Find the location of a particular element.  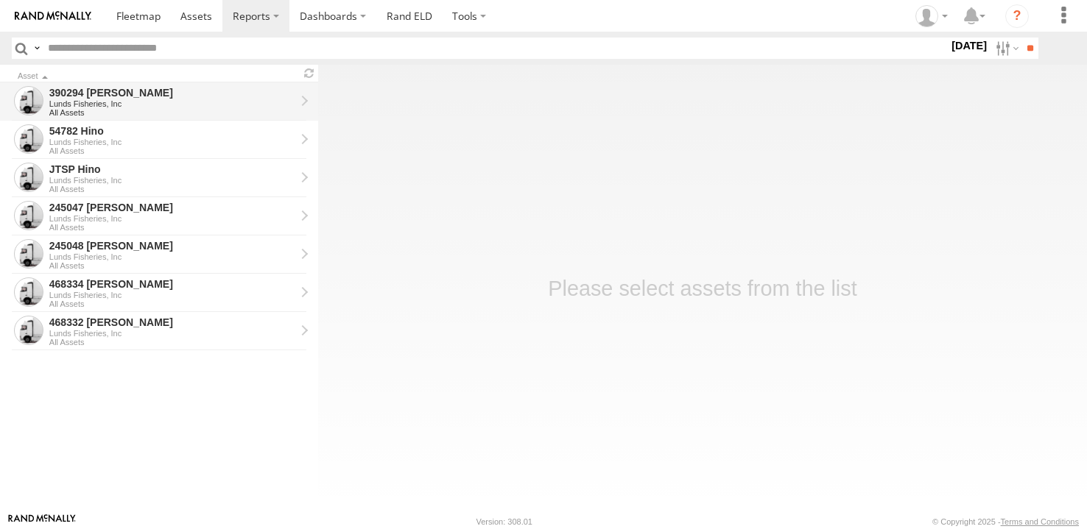

div: 468334 Shelina - View Asset History is located at coordinates (172, 284).